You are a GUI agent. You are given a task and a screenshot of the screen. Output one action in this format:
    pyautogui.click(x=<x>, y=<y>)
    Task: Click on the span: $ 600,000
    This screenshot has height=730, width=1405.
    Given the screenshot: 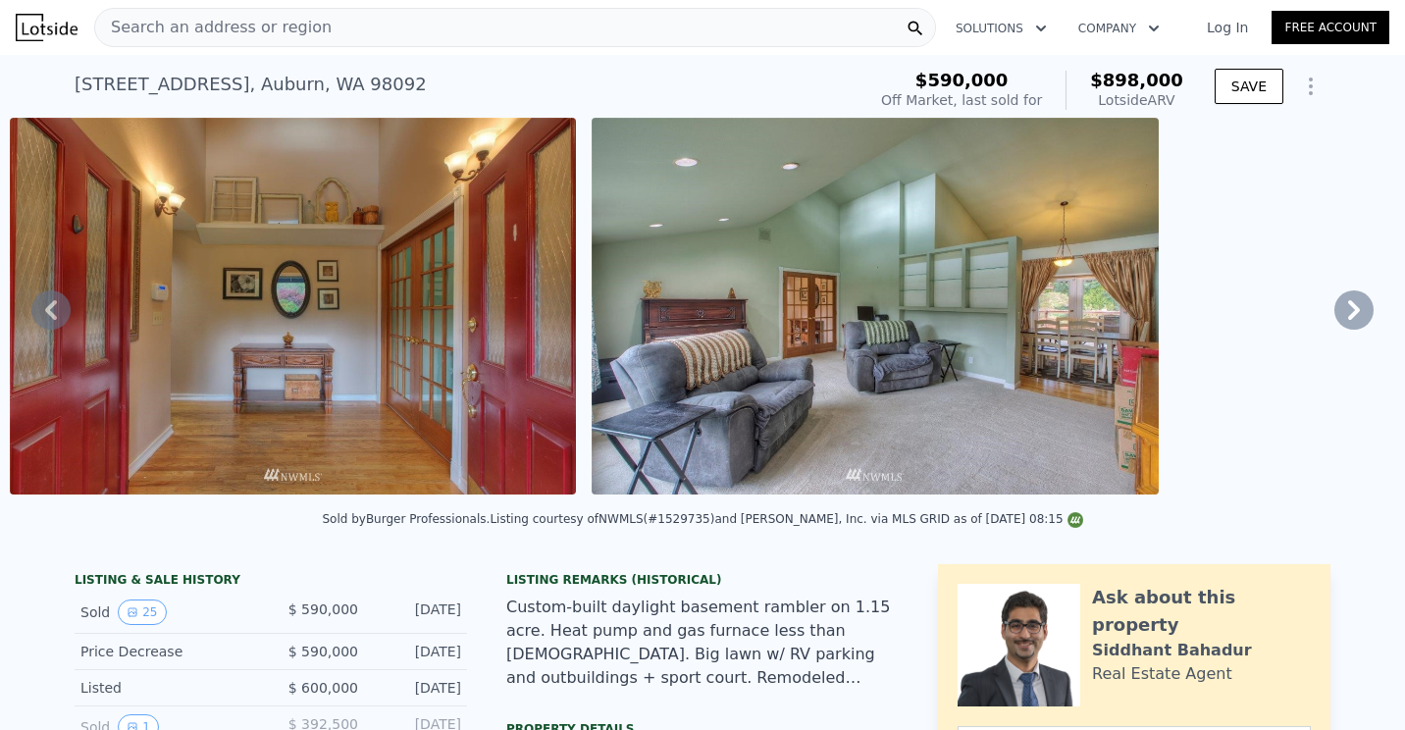 What is the action you would take?
    pyautogui.click(x=323, y=688)
    